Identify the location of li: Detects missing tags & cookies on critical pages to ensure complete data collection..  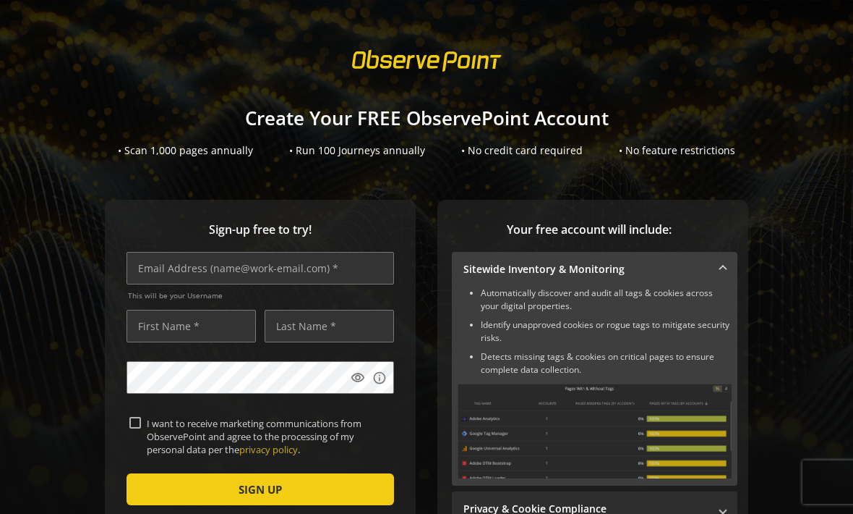
(606, 363).